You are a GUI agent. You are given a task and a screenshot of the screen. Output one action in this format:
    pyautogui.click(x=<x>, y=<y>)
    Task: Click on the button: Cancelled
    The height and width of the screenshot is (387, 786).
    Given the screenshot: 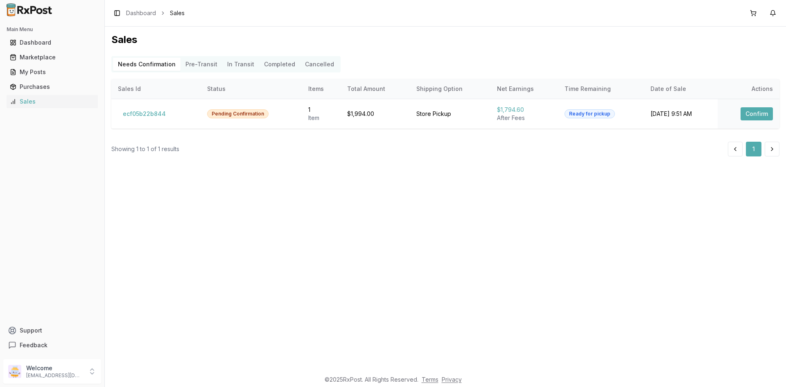 What is the action you would take?
    pyautogui.click(x=319, y=64)
    